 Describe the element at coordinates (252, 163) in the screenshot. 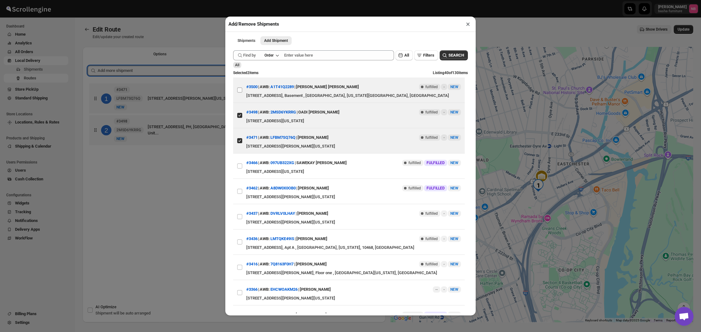

I see `button: #3466` at that location.